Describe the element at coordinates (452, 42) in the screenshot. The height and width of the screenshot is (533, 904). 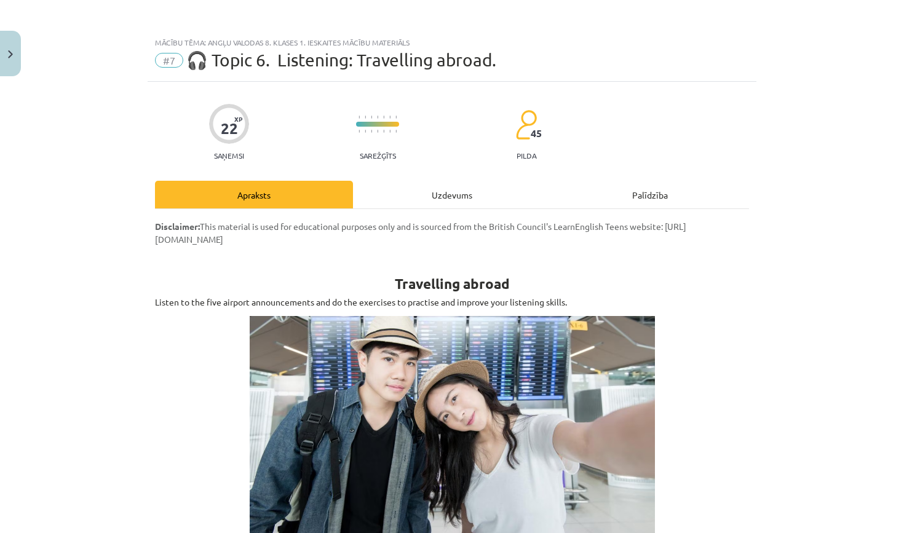
I see `div: Mācību tēma: Angļu valodas 8. klases 1. ieskaites mācību materiāls` at that location.